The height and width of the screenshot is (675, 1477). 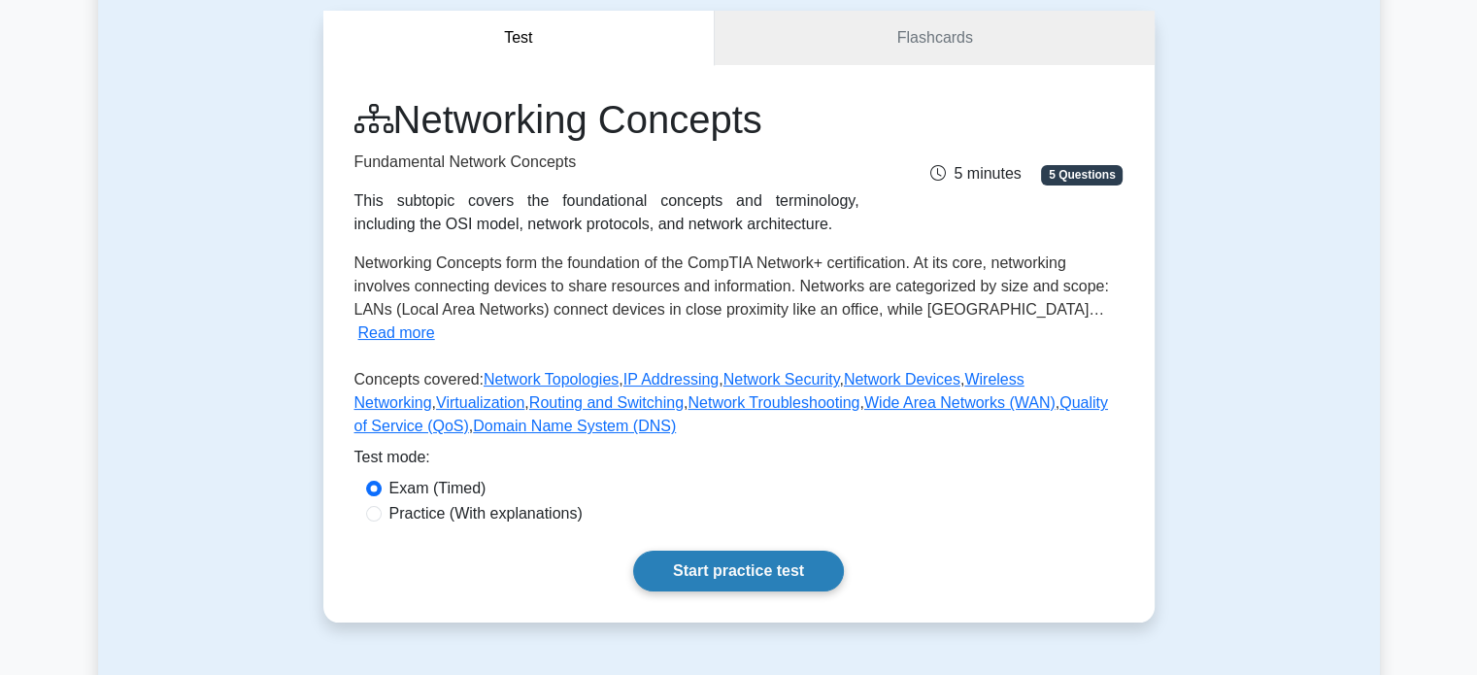 I want to click on label: Exam (Timed), so click(x=438, y=489).